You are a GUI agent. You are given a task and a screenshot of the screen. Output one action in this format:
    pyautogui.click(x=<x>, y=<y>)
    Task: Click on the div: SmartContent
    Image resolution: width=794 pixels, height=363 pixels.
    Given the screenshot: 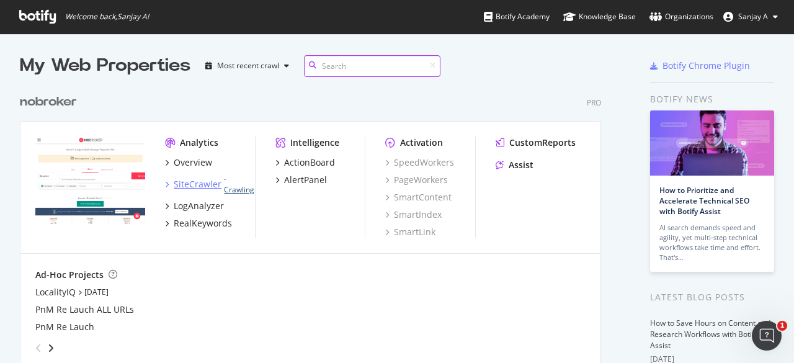 What is the action you would take?
    pyautogui.click(x=418, y=197)
    